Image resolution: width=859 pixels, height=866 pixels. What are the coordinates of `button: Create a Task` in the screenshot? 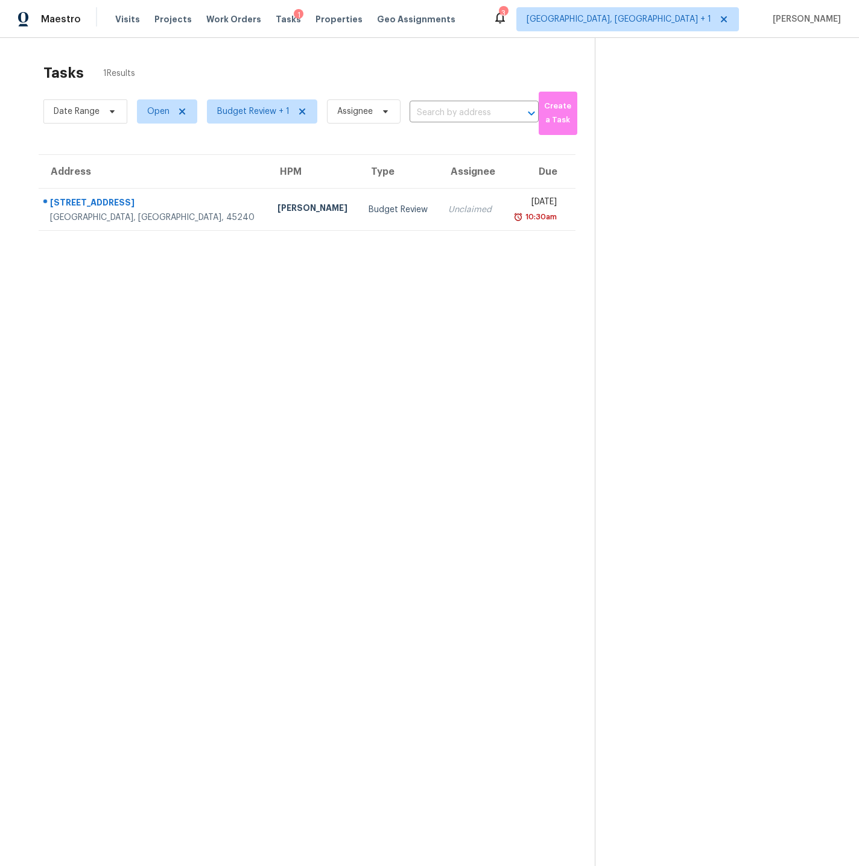 It's located at (558, 113).